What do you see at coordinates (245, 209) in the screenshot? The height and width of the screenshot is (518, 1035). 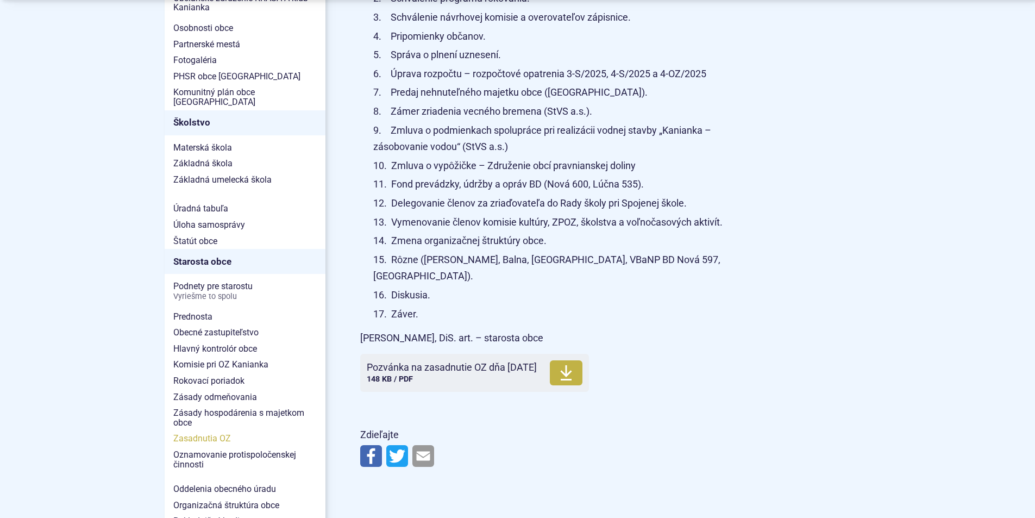 I see `span: Úradná tabuľa` at bounding box center [245, 209].